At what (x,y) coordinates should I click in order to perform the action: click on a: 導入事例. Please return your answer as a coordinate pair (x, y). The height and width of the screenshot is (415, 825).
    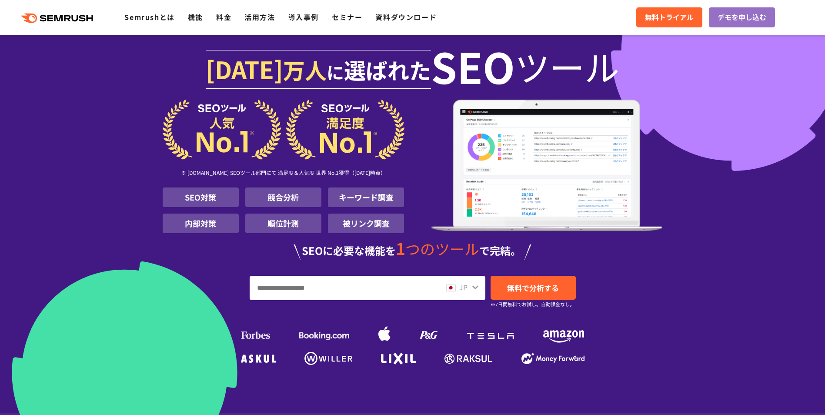
    Looking at the image, I should click on (304, 17).